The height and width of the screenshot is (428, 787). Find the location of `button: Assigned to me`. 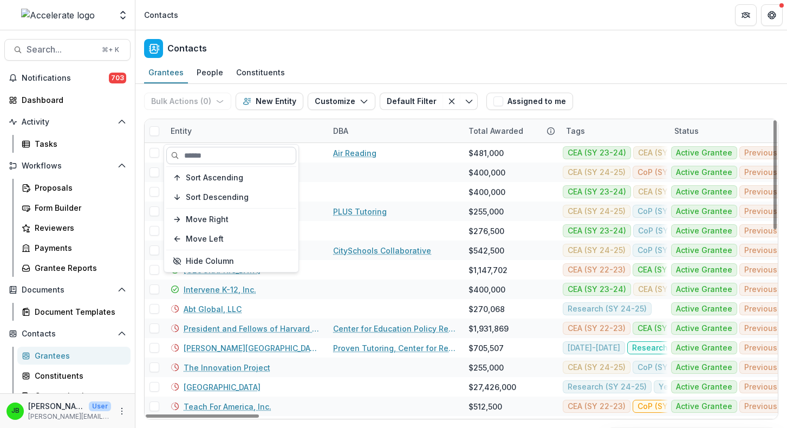

button: Assigned to me is located at coordinates (530, 101).